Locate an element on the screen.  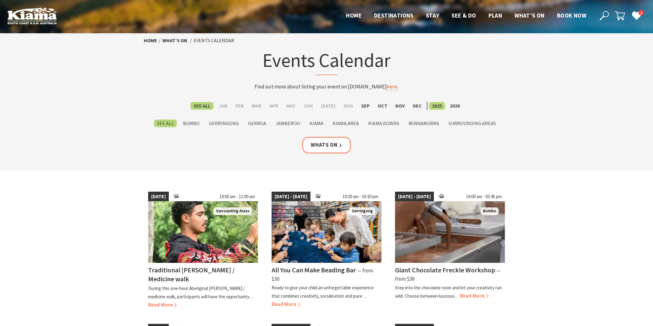
label: Minnamurra is located at coordinates (424, 123).